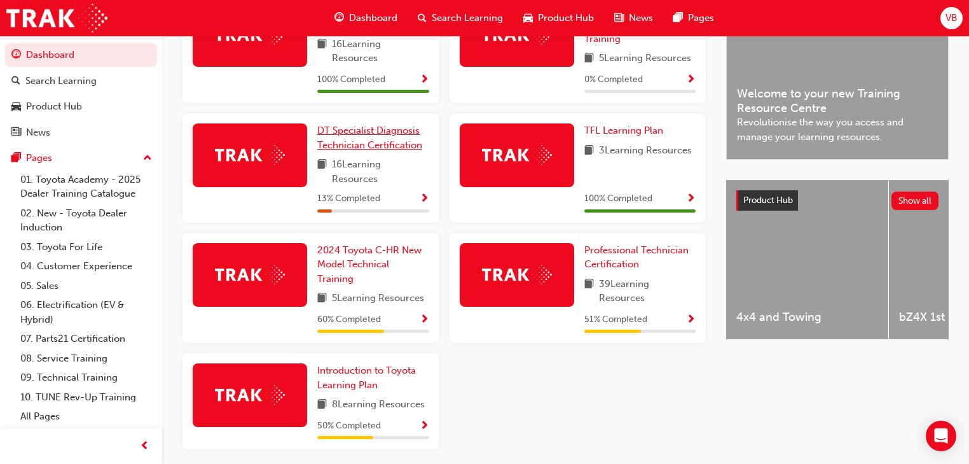 Image resolution: width=969 pixels, height=464 pixels. What do you see at coordinates (81, 106) in the screenshot?
I see `a: Product Hub` at bounding box center [81, 106].